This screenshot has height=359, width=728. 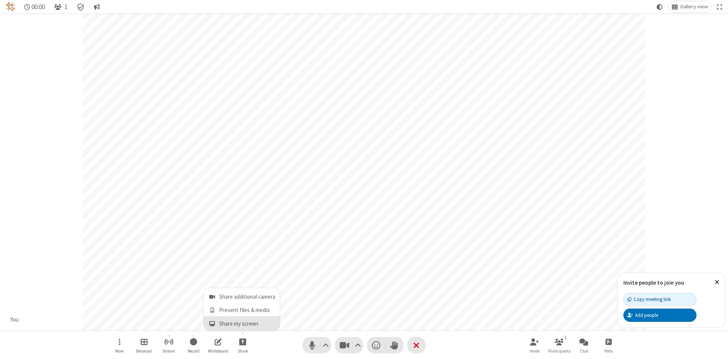 What do you see at coordinates (534, 345) in the screenshot?
I see `button: Invite participants (Alt+I)` at bounding box center [534, 345].